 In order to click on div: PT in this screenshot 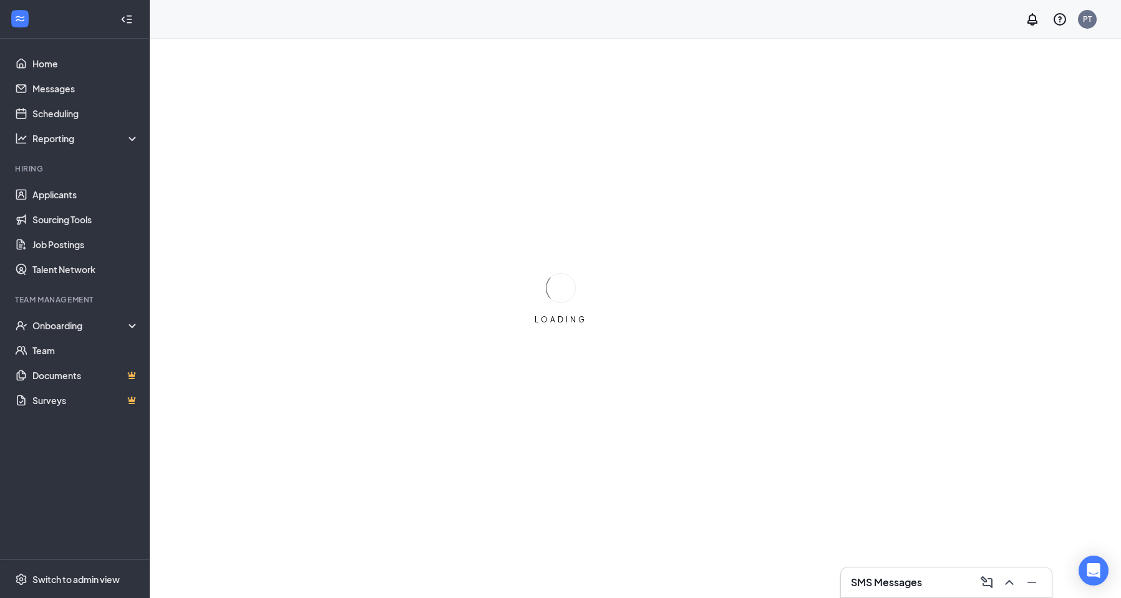, I will do `click(1088, 19)`.